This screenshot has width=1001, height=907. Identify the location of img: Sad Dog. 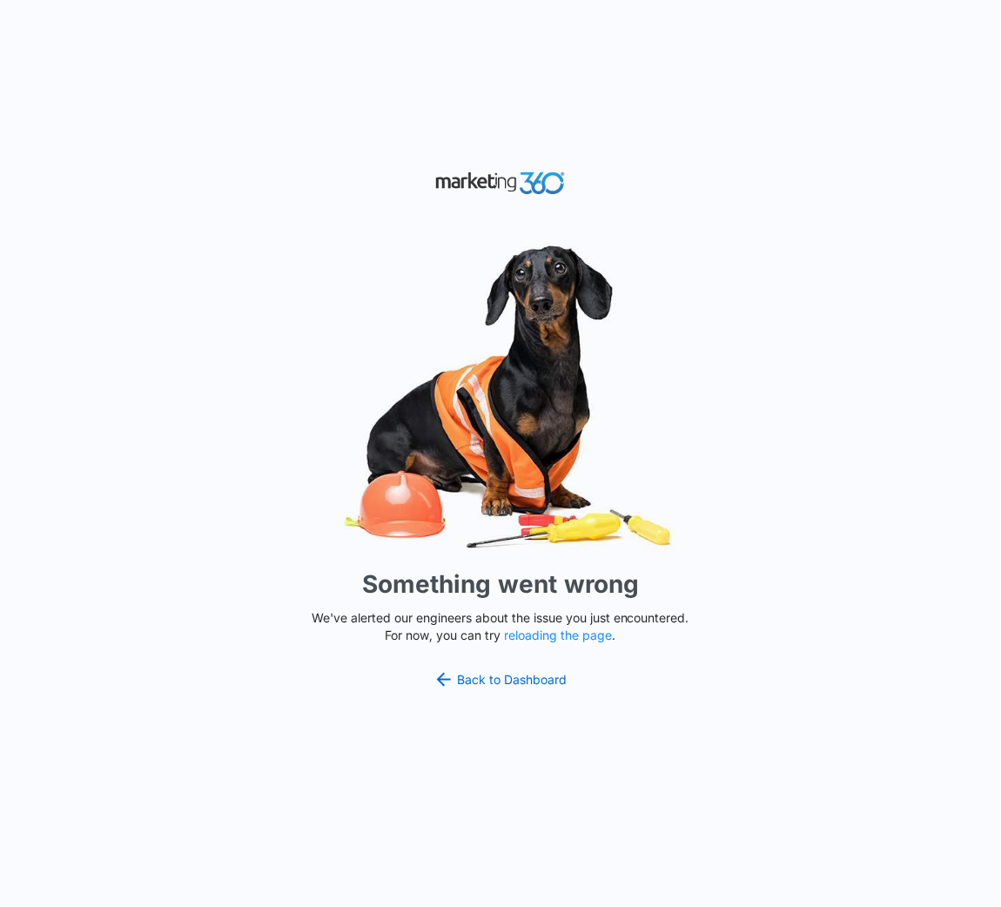
(501, 397).